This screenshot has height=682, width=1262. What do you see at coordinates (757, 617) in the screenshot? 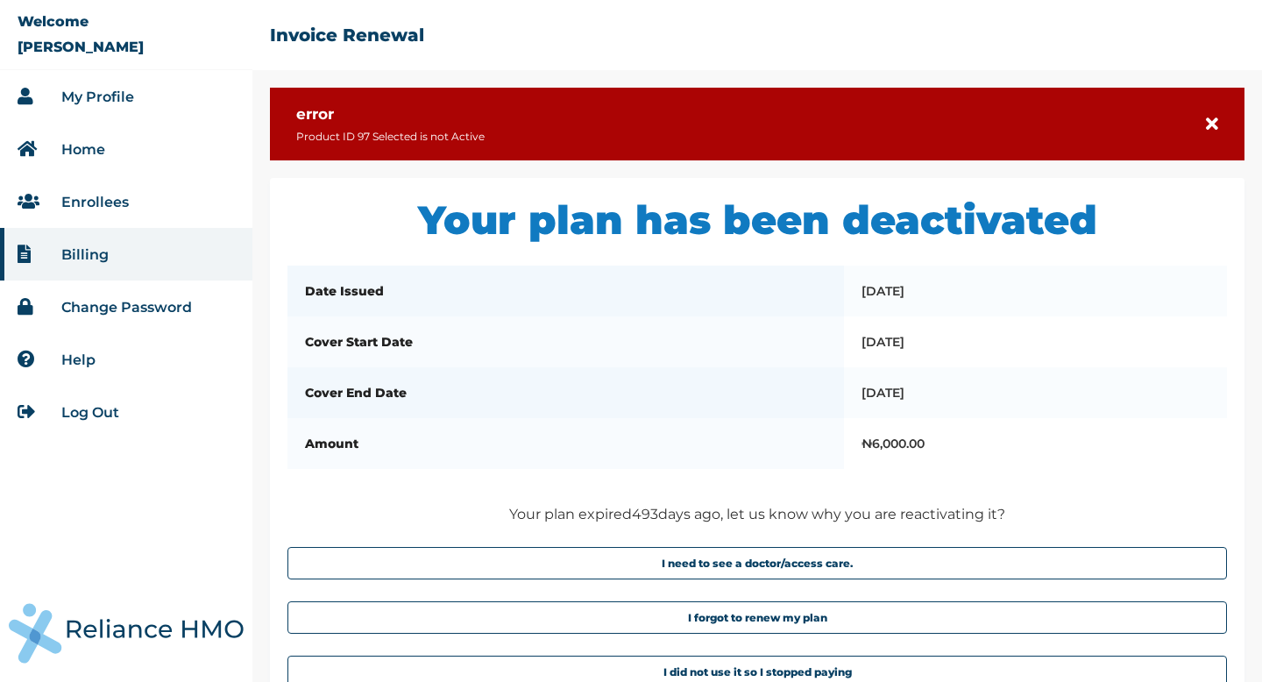
I see `button: I forgot to renew my plan` at bounding box center [757, 617].